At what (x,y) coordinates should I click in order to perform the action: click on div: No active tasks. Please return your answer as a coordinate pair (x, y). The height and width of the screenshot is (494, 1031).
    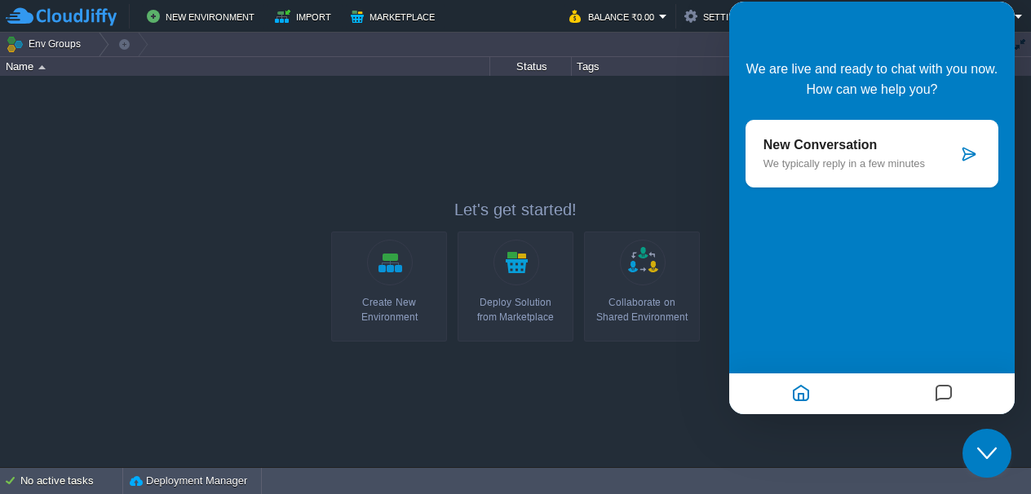
    Looking at the image, I should click on (71, 481).